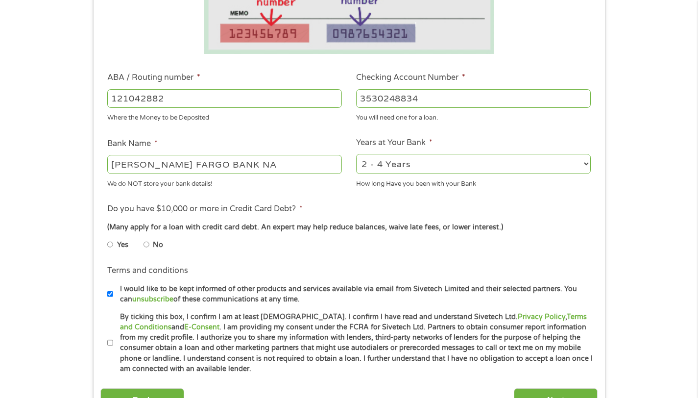  What do you see at coordinates (123, 245) in the screenshot?
I see `label: Yes` at bounding box center [123, 245].